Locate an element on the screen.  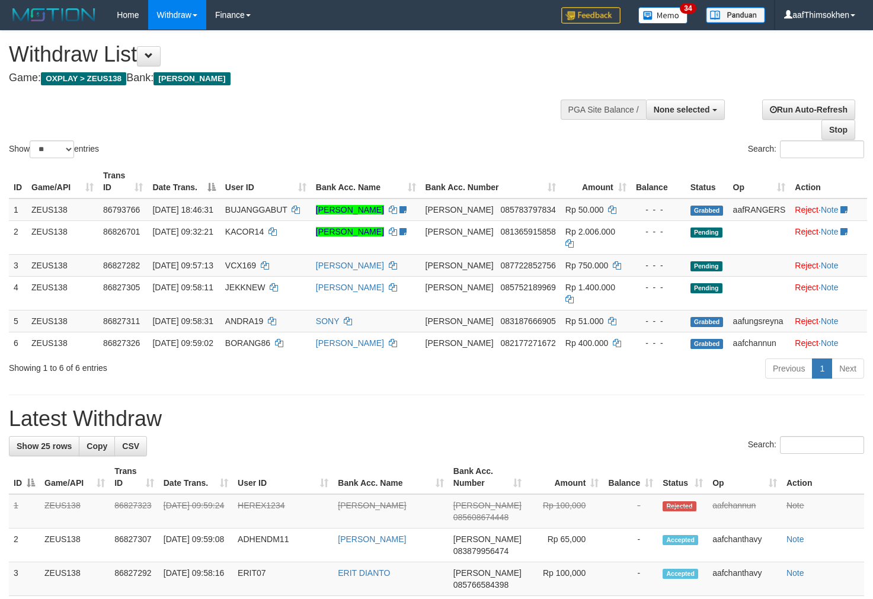
td: ADHENDM11 is located at coordinates (283, 545).